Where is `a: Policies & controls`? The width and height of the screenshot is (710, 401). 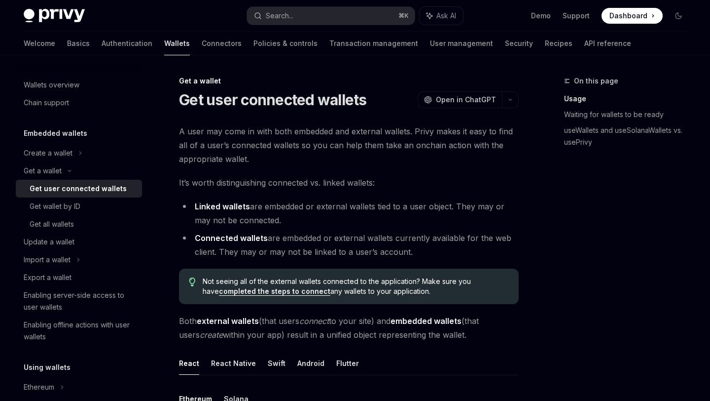 a: Policies & controls is located at coordinates (286, 43).